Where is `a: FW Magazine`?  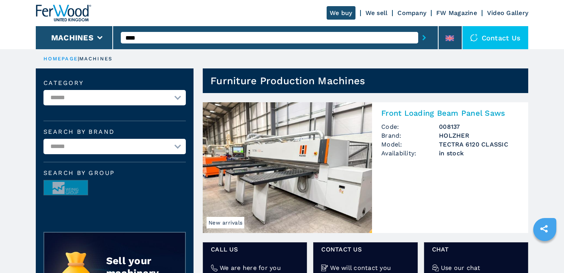
a: FW Magazine is located at coordinates (456, 13).